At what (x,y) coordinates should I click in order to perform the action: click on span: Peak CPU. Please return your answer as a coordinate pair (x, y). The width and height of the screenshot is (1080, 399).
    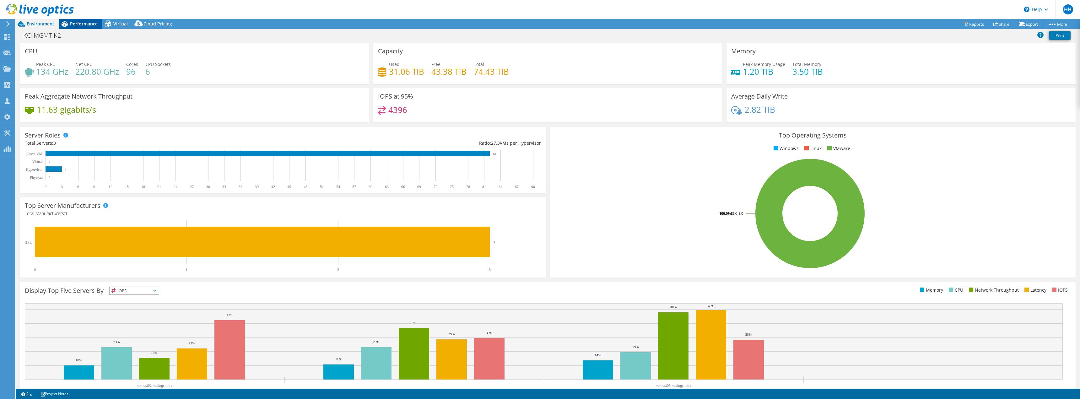
    Looking at the image, I should click on (46, 64).